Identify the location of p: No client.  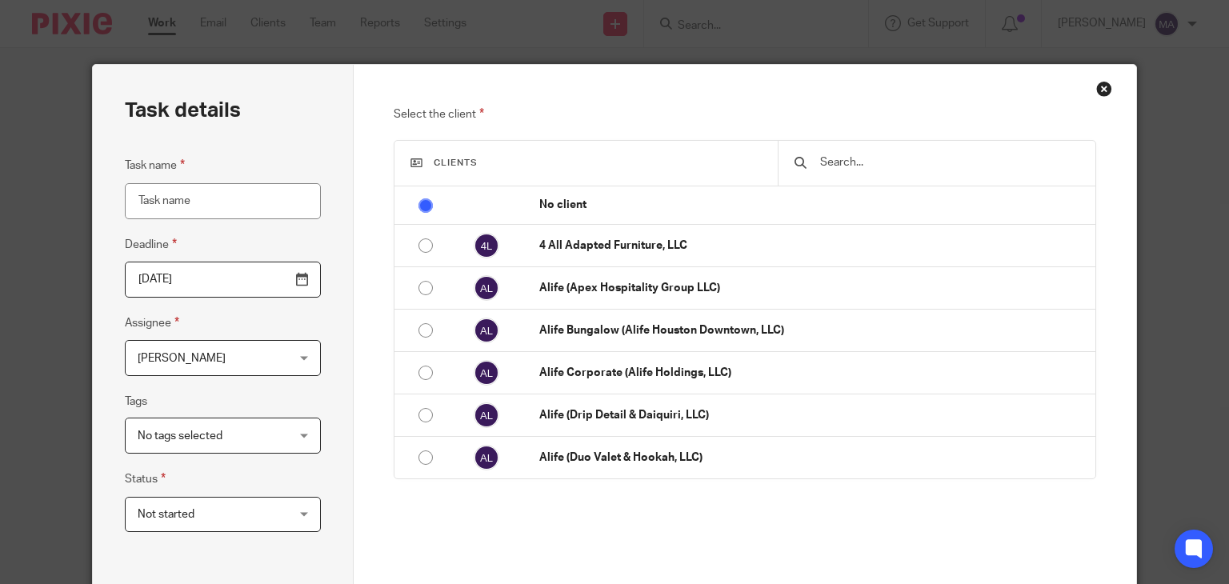
(813, 205).